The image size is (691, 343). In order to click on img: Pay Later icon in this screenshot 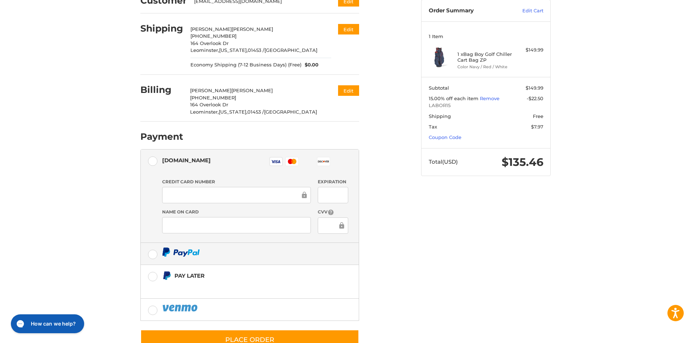, I will do `click(167, 275)`.